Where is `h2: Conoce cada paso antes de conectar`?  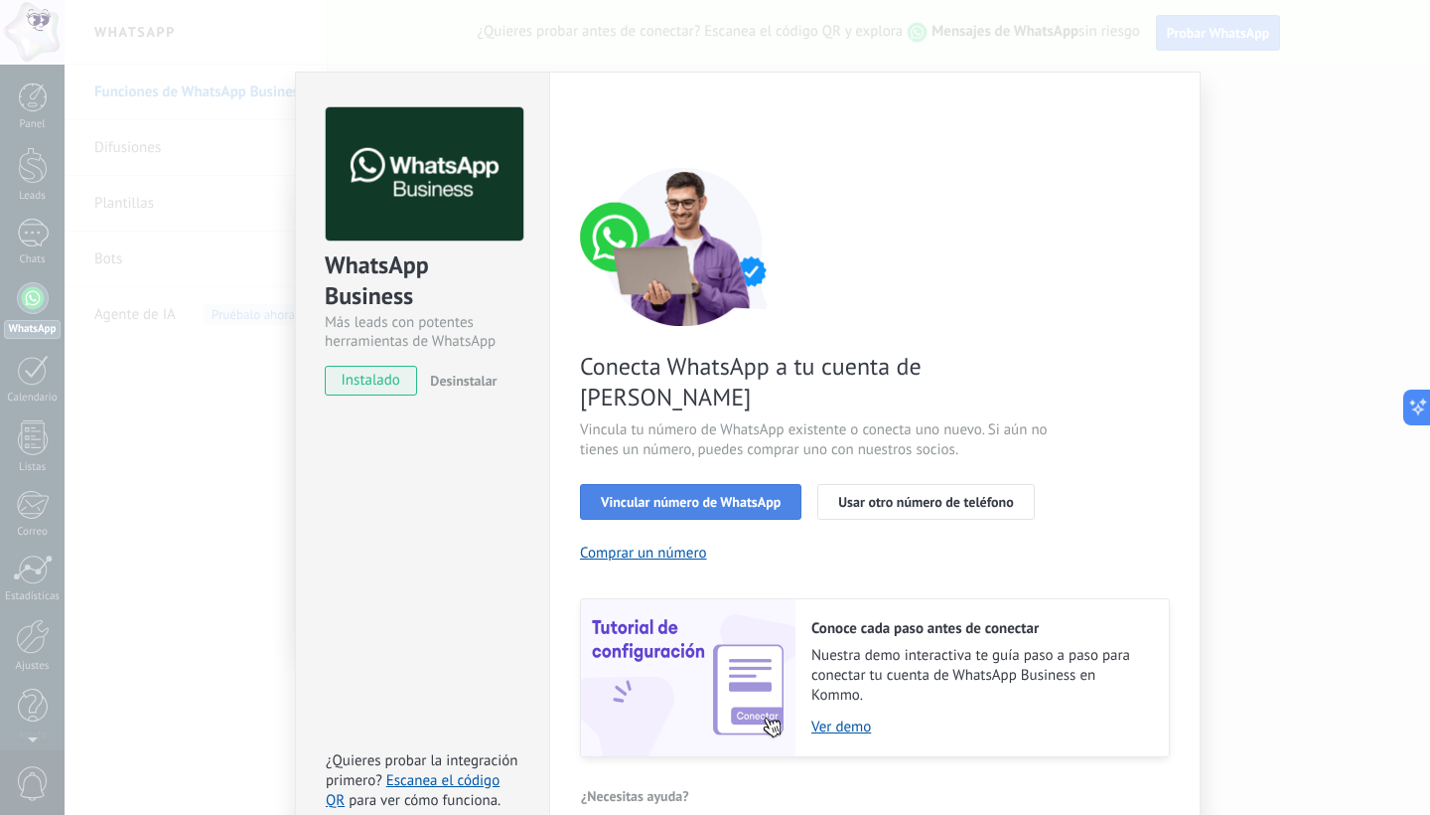
h2: Conoce cada paso antes de conectar is located at coordinates (980, 628).